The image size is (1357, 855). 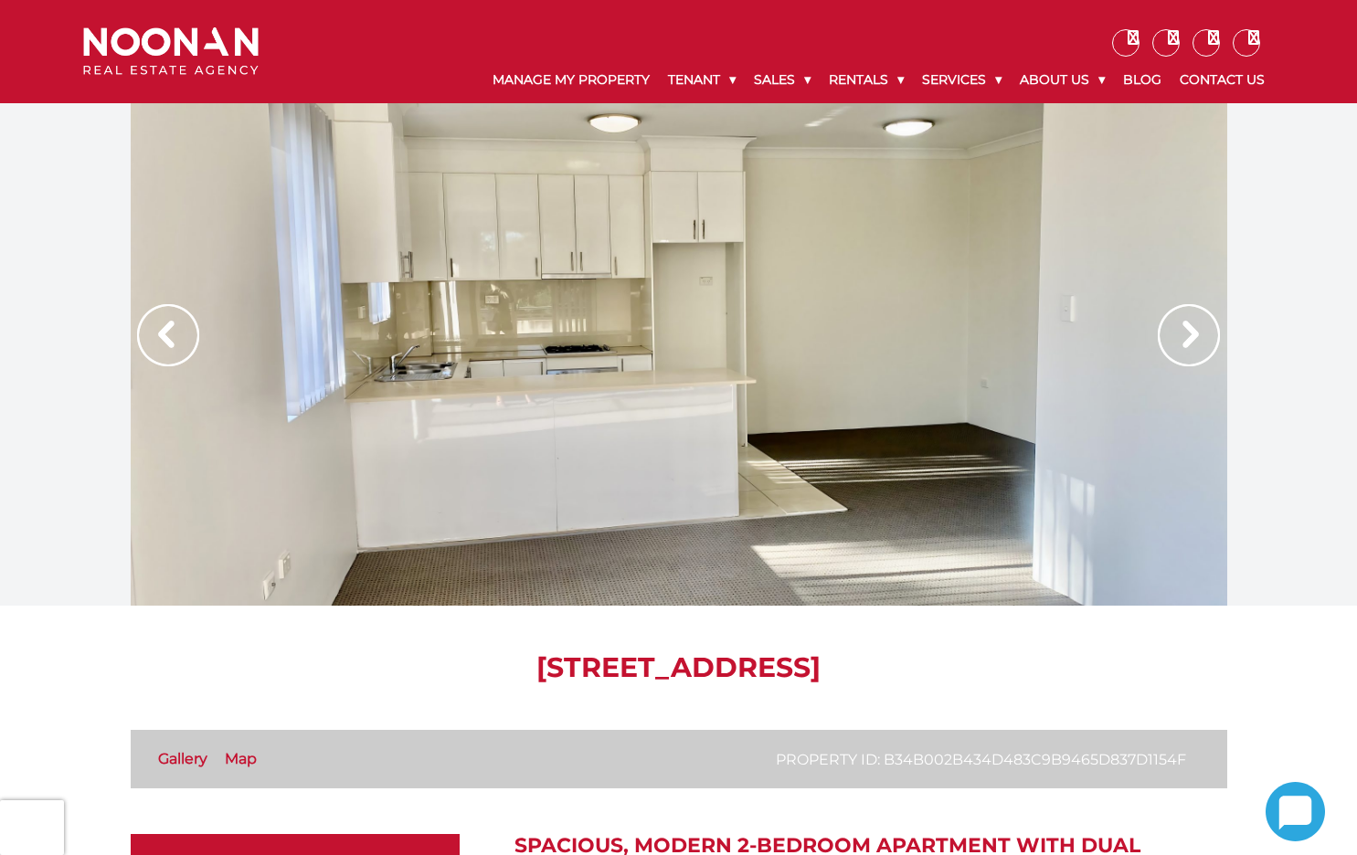 What do you see at coordinates (1222, 80) in the screenshot?
I see `a: Contact Us` at bounding box center [1222, 80].